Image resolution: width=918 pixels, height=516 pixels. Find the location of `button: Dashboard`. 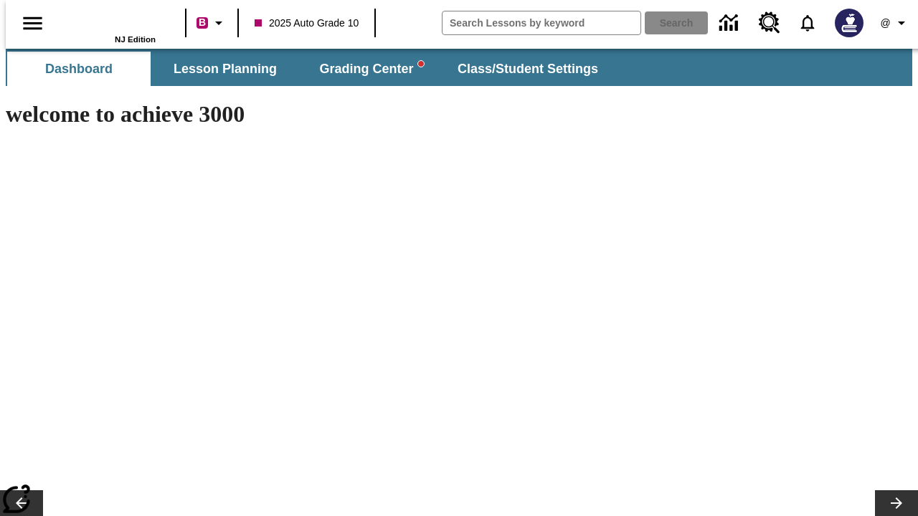

button: Dashboard is located at coordinates (79, 69).